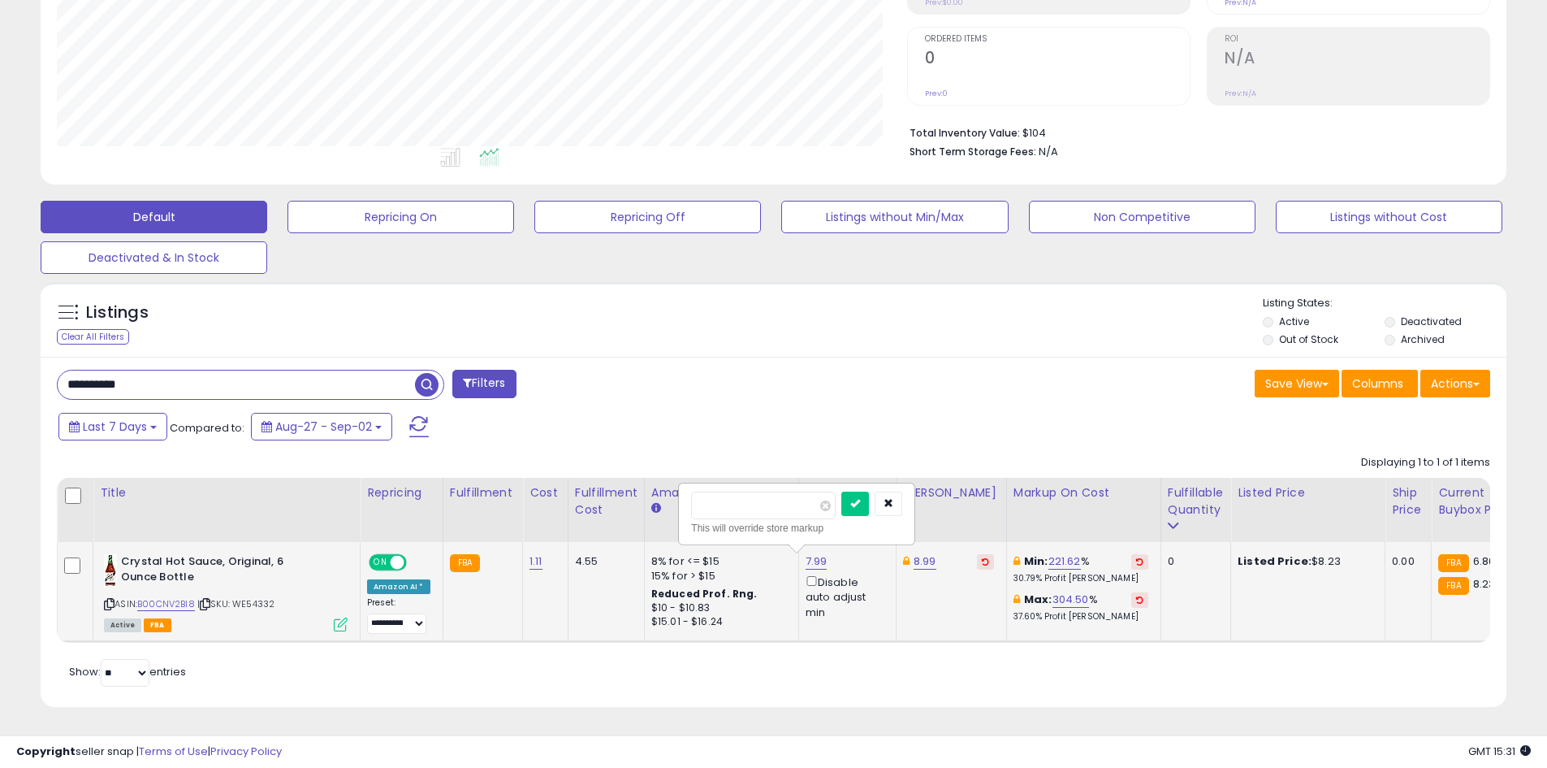  What do you see at coordinates (227, 492) in the screenshot?
I see `div: Title` at bounding box center [227, 492].